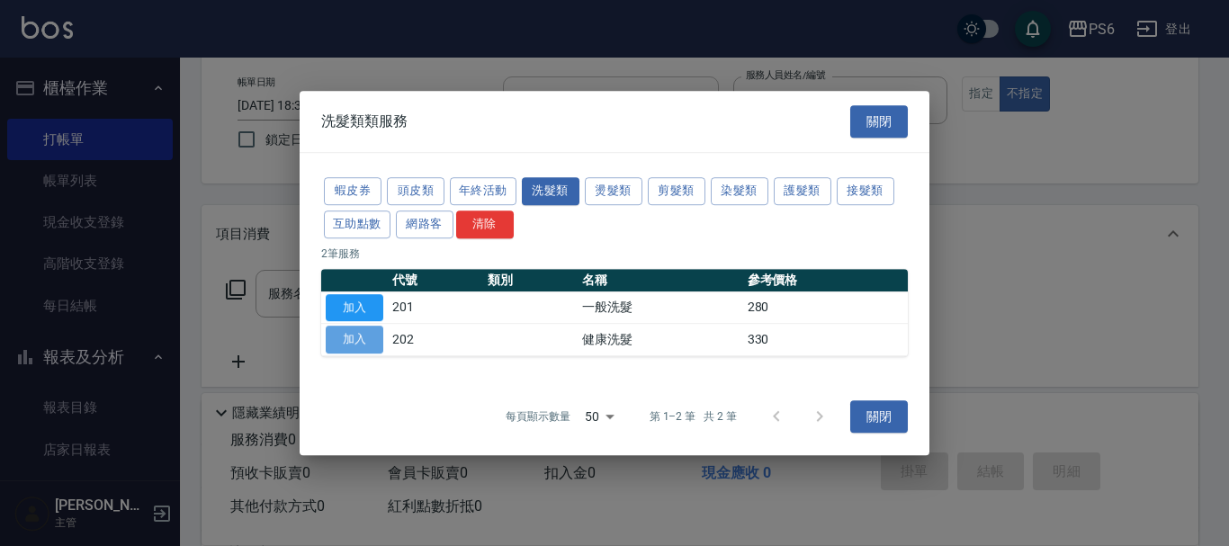 The image size is (1229, 546). I want to click on button: 互助點數, so click(357, 224).